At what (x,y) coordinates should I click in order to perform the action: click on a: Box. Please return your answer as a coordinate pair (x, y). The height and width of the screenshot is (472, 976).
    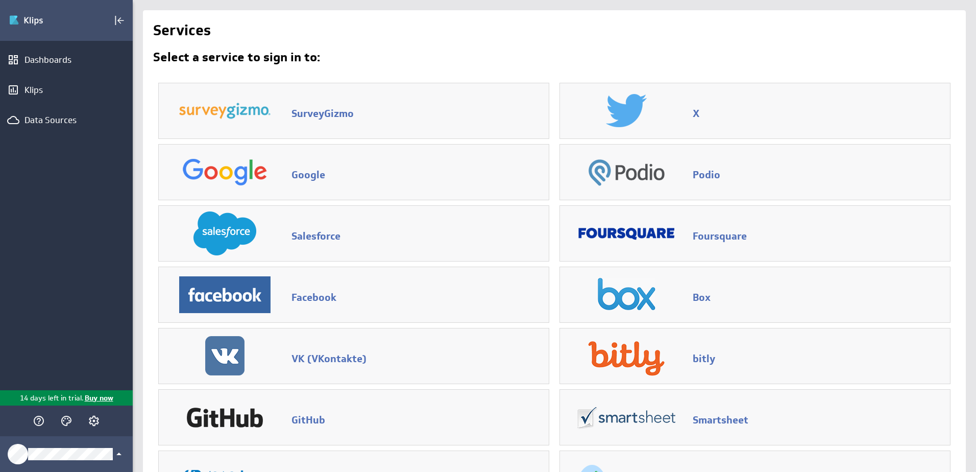
    Looking at the image, I should click on (755, 295).